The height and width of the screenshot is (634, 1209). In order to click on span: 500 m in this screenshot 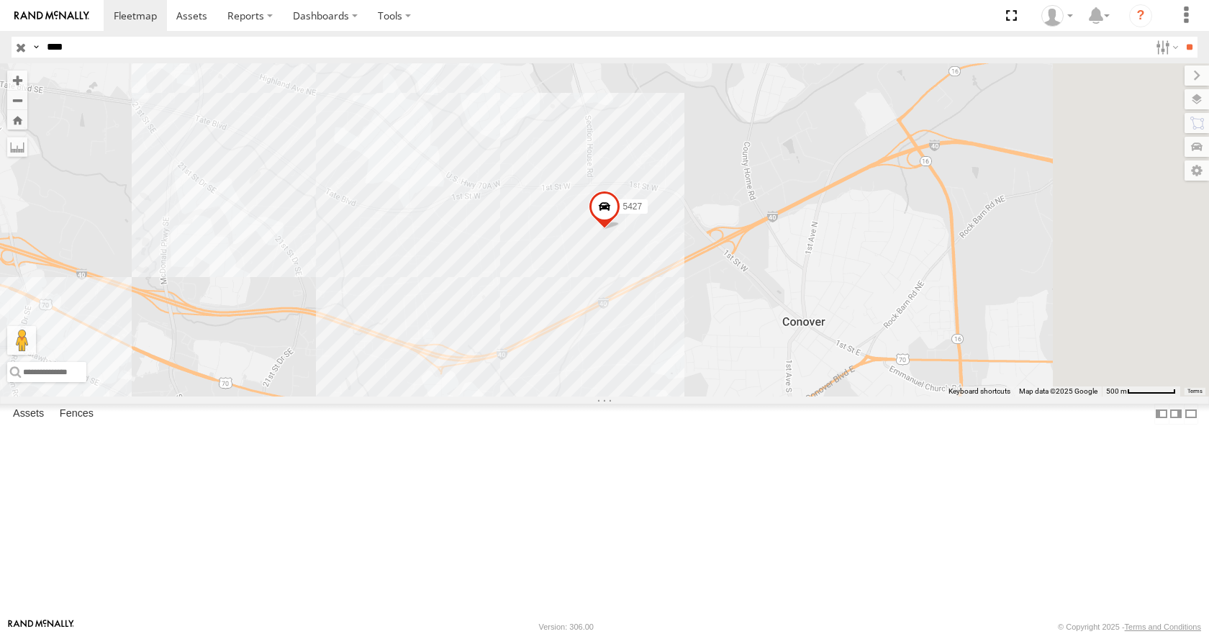, I will do `click(1116, 391)`.